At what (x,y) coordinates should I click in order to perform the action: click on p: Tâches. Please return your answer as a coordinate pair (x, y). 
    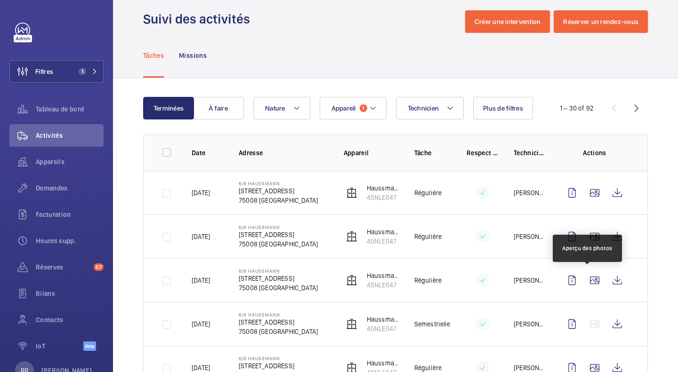
    Looking at the image, I should click on (153, 56).